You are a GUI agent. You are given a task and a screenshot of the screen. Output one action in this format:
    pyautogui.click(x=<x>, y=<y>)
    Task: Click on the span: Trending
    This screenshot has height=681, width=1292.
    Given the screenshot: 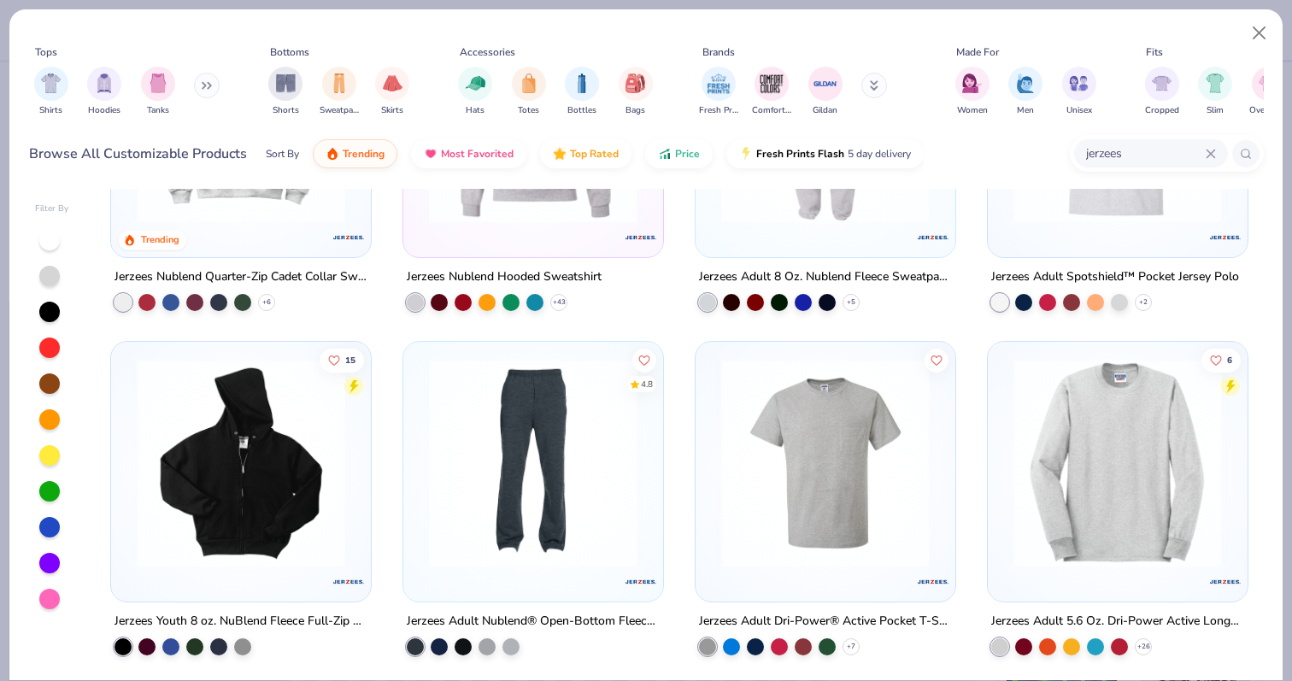 What is the action you would take?
    pyautogui.click(x=363, y=154)
    